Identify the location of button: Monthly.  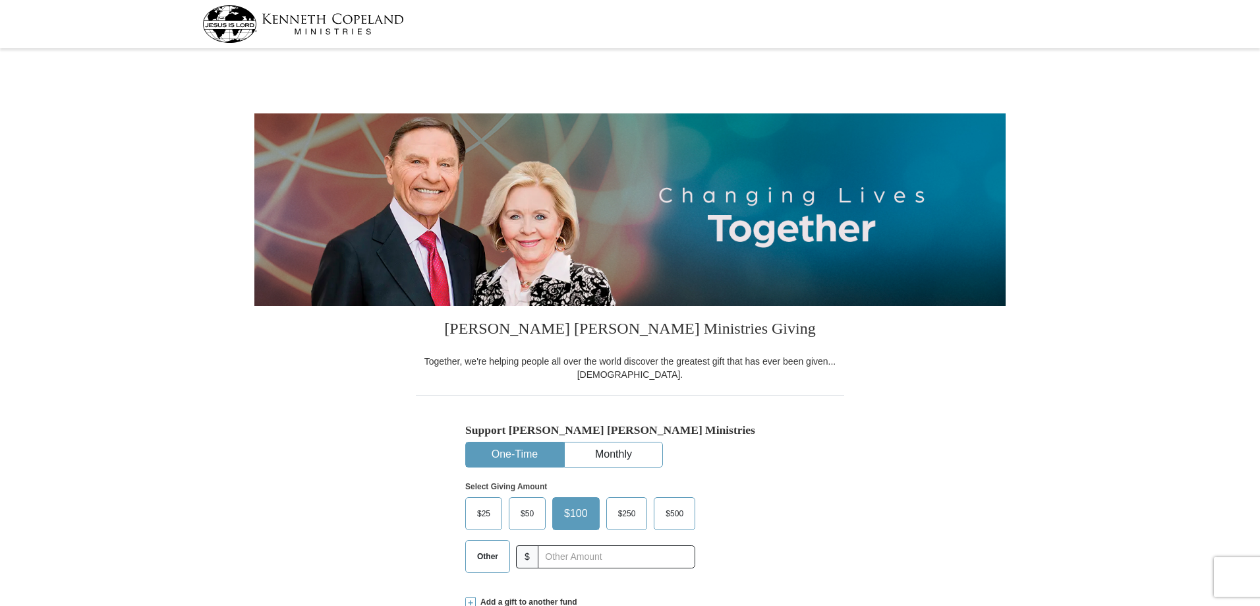
(614, 454).